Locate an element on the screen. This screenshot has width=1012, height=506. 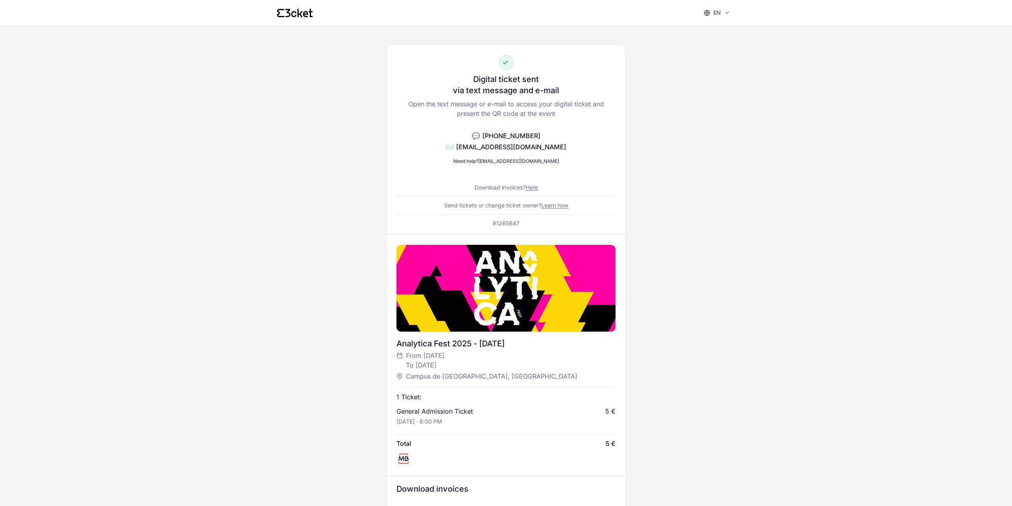
p: #1265647 is located at coordinates (506, 223).